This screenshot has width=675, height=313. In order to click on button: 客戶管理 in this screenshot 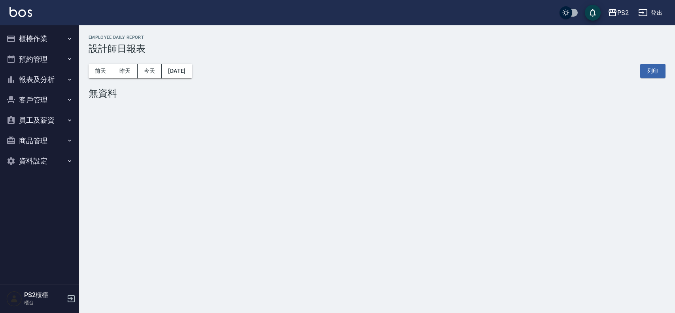, I will do `click(40, 100)`.